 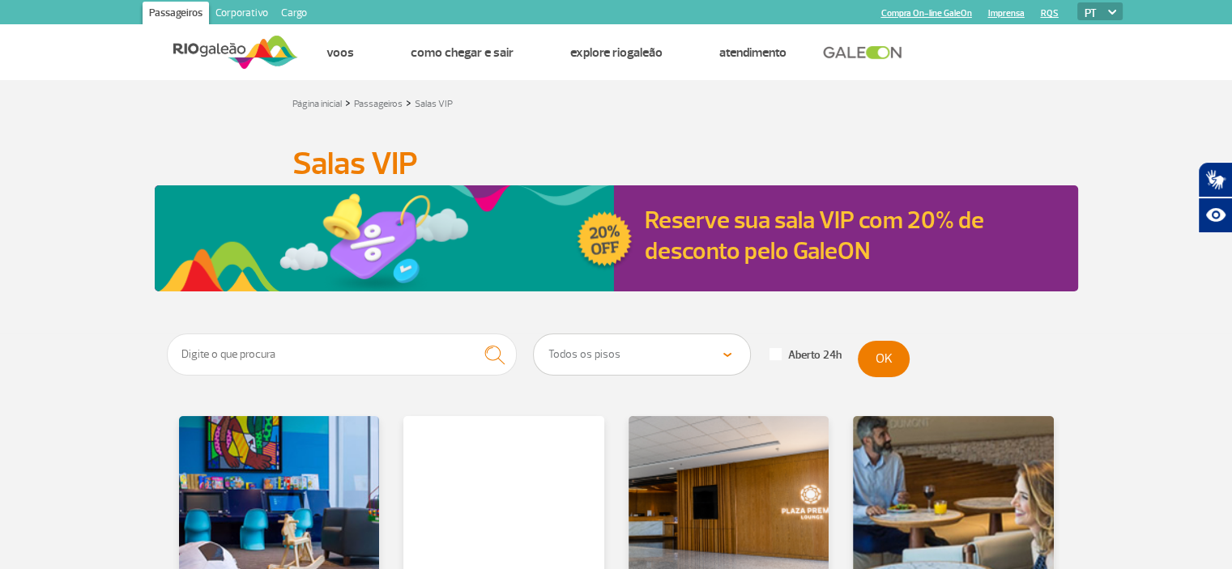 I want to click on a: Voos, so click(x=340, y=53).